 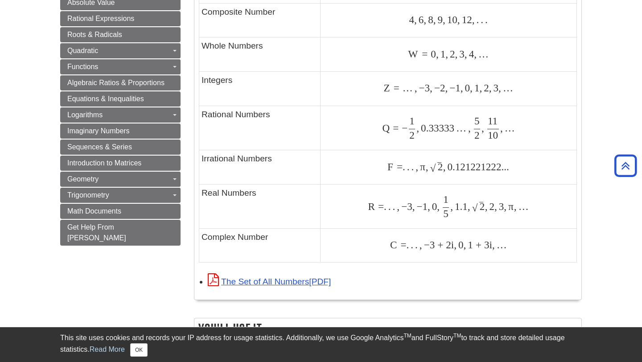 I want to click on span: F, so click(x=390, y=167).